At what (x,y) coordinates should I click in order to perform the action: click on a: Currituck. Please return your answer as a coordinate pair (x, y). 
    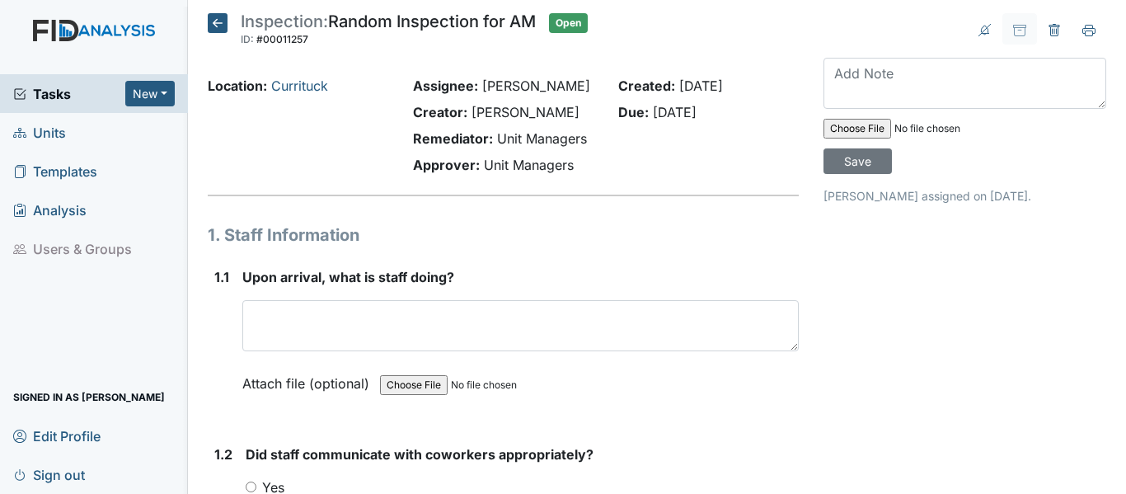
    Looking at the image, I should click on (299, 86).